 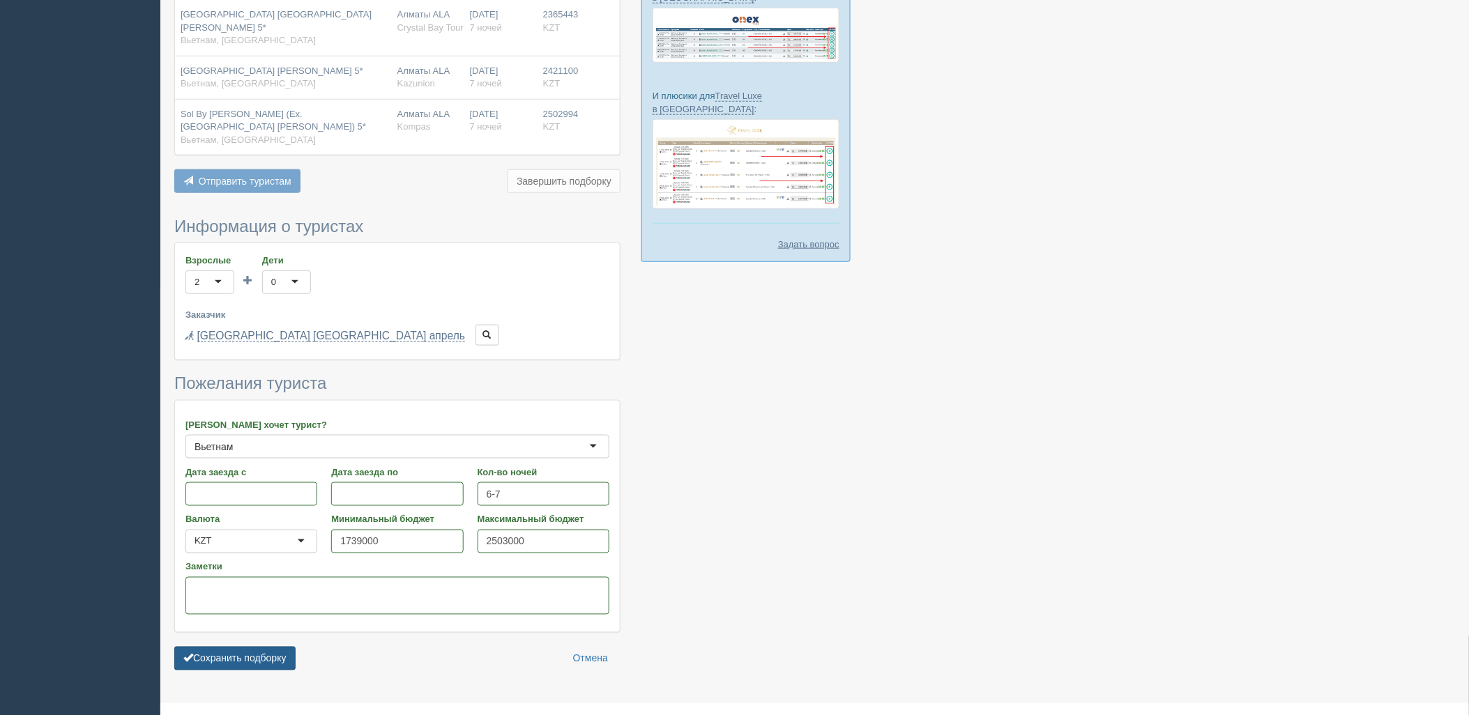 I want to click on label: Дата заезда по, so click(x=397, y=472).